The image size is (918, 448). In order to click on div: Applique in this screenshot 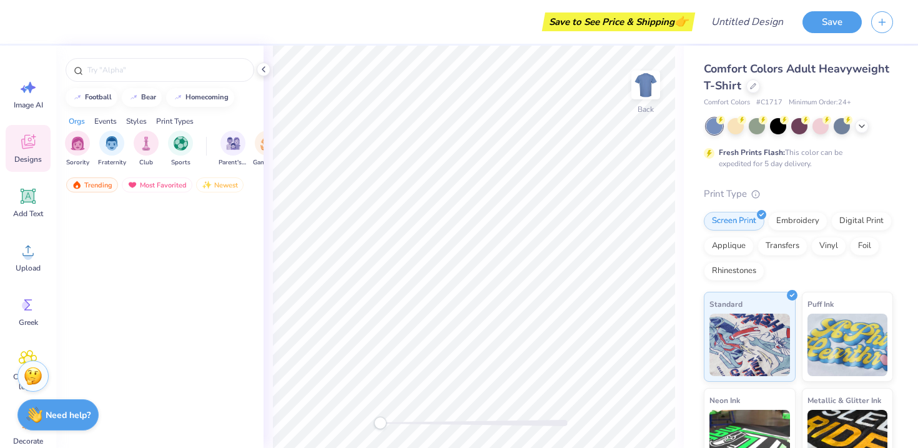, I will do `click(729, 246)`.